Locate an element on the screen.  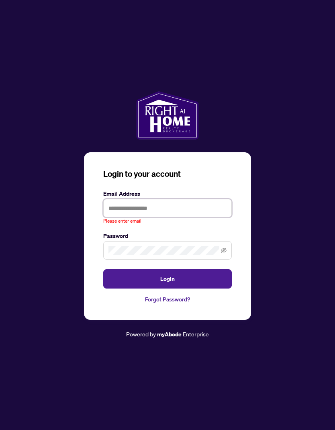
label: Password is located at coordinates (168, 236).